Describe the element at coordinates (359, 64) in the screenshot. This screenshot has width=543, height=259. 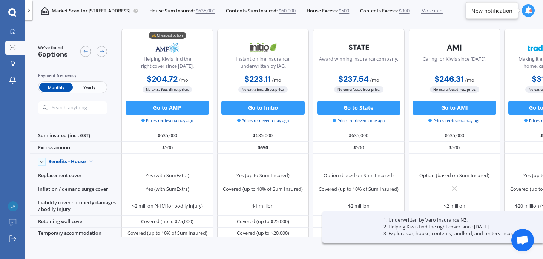
I see `div: Award winning insurance company.` at that location.